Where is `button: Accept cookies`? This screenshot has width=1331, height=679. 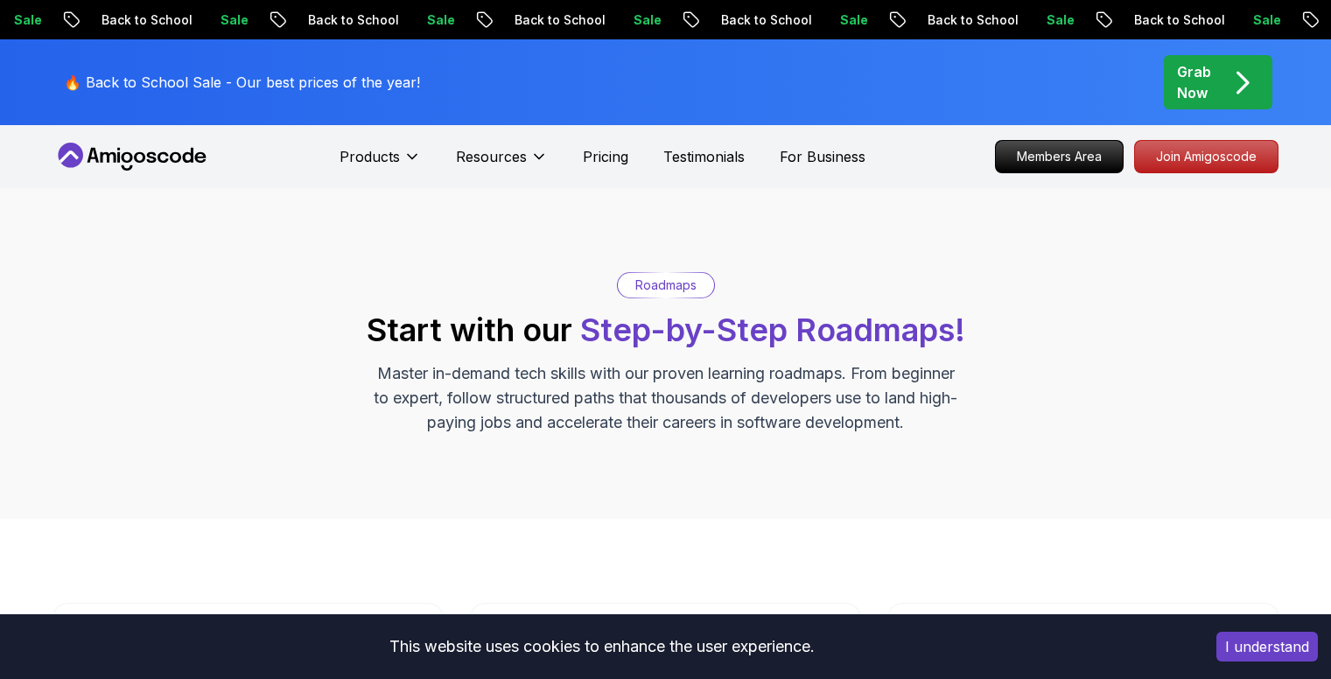 button: Accept cookies is located at coordinates (1267, 647).